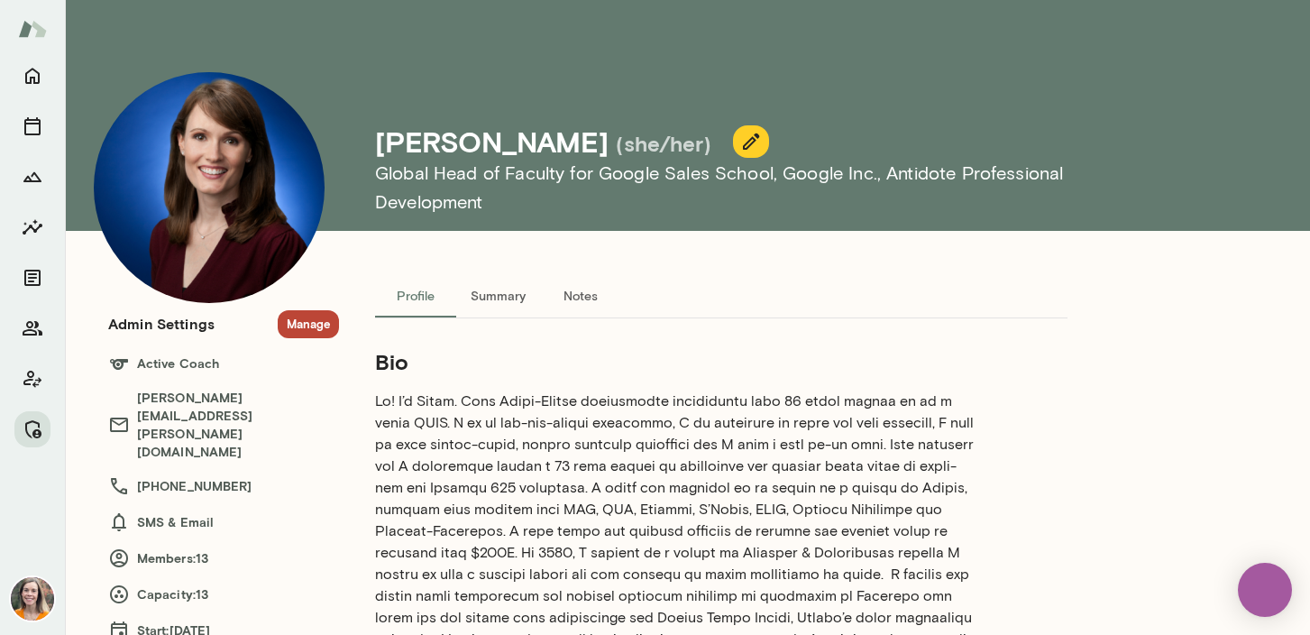  Describe the element at coordinates (32, 76) in the screenshot. I see `button: Home` at that location.